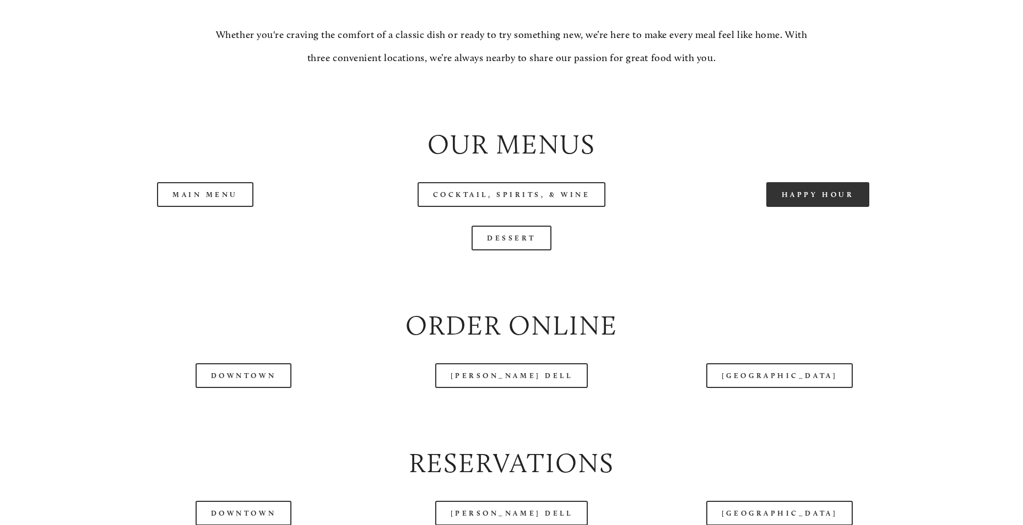 Image resolution: width=1023 pixels, height=525 pixels. I want to click on h2: Reservations, so click(511, 463).